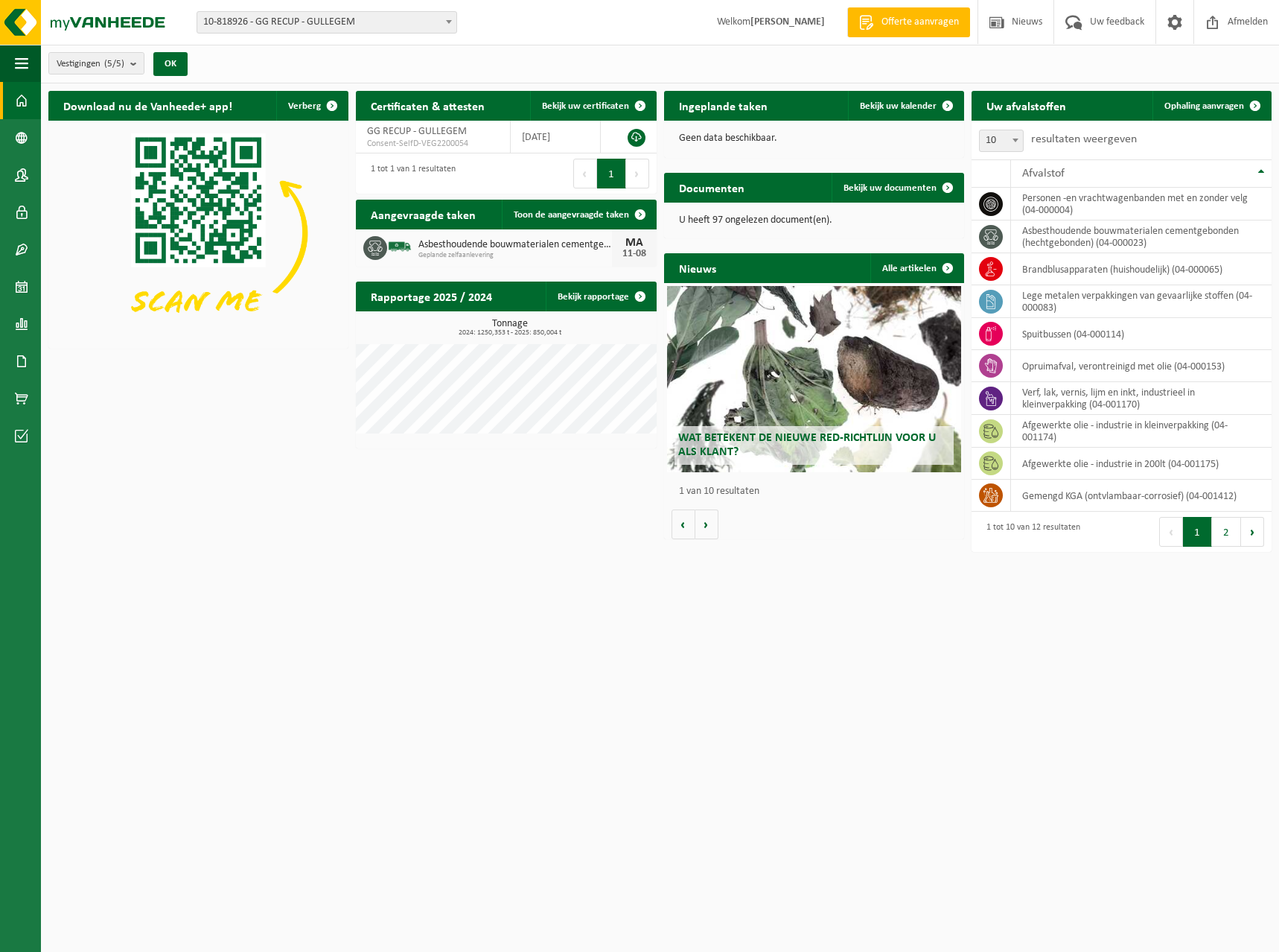 The width and height of the screenshot is (1279, 952). I want to click on td: verf, lak, vernis, lijm en inkt, industrieel in kleinverpakking (04-001170), so click(1141, 399).